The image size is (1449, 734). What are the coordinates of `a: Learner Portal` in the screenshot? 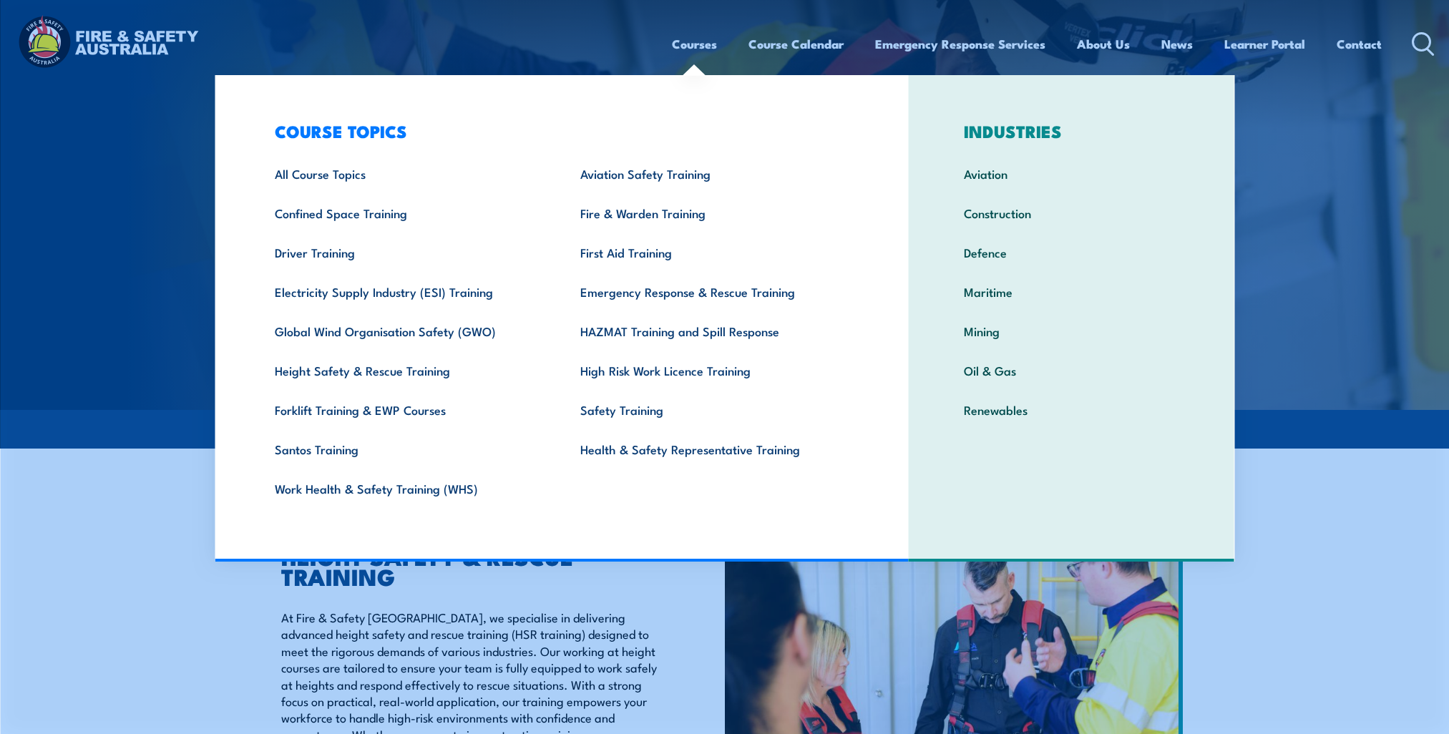 It's located at (1264, 44).